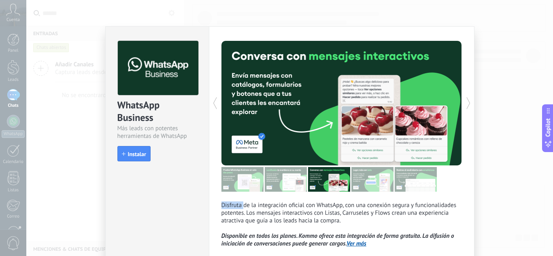  What do you see at coordinates (157, 112) in the screenshot?
I see `div: WhatsApp Business` at bounding box center [157, 112].